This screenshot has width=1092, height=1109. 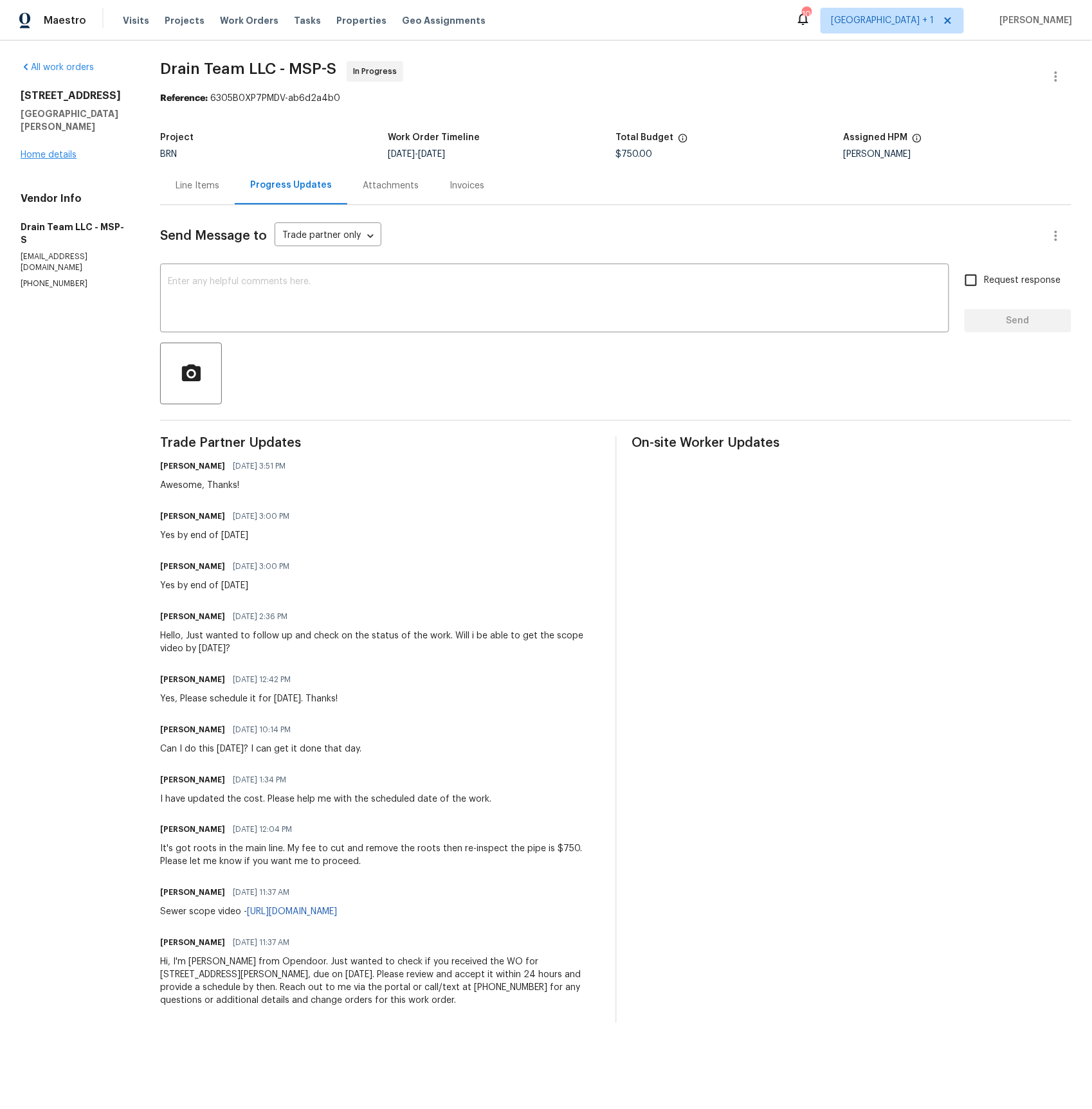 I want to click on h4: Vendor Info, so click(x=74, y=199).